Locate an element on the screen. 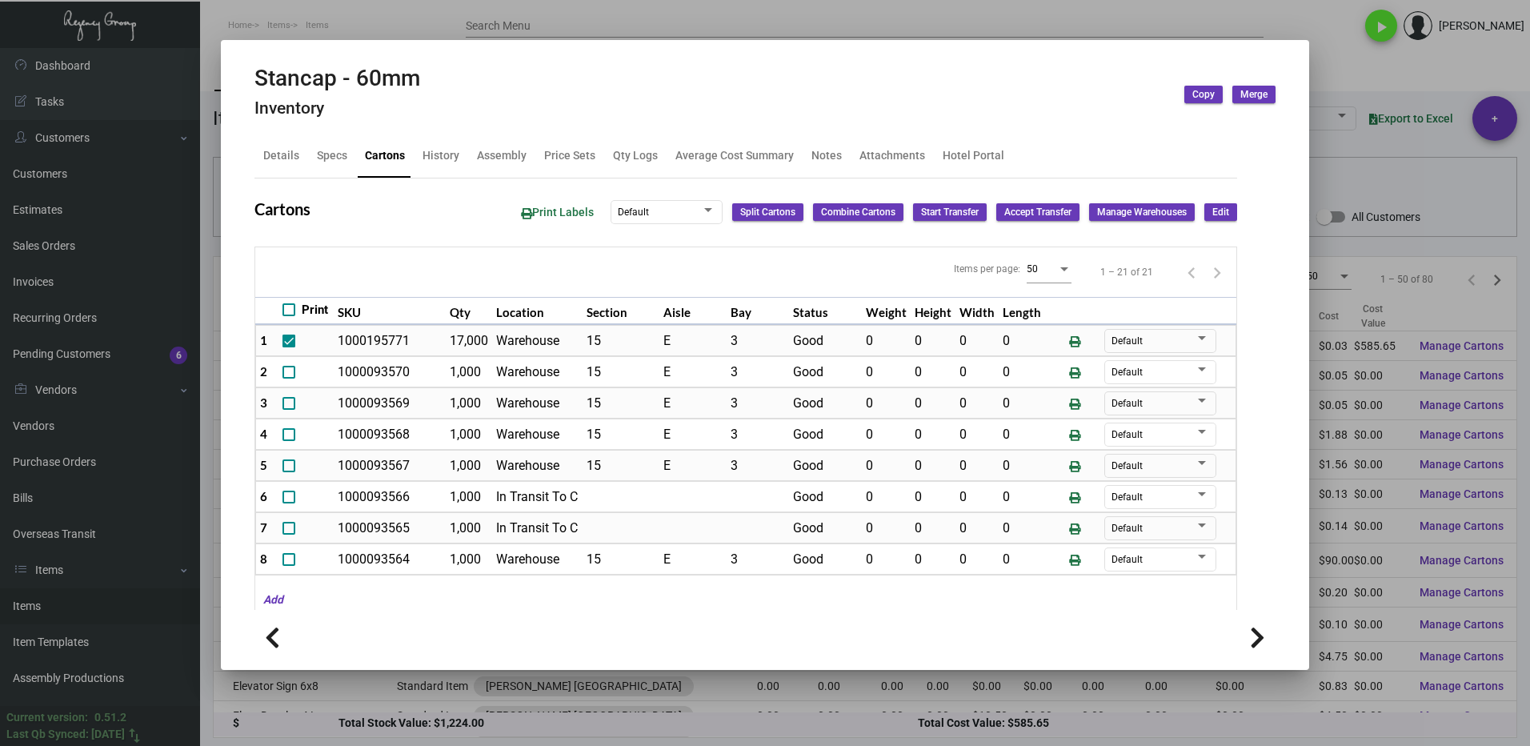  th: Width is located at coordinates (977, 310).